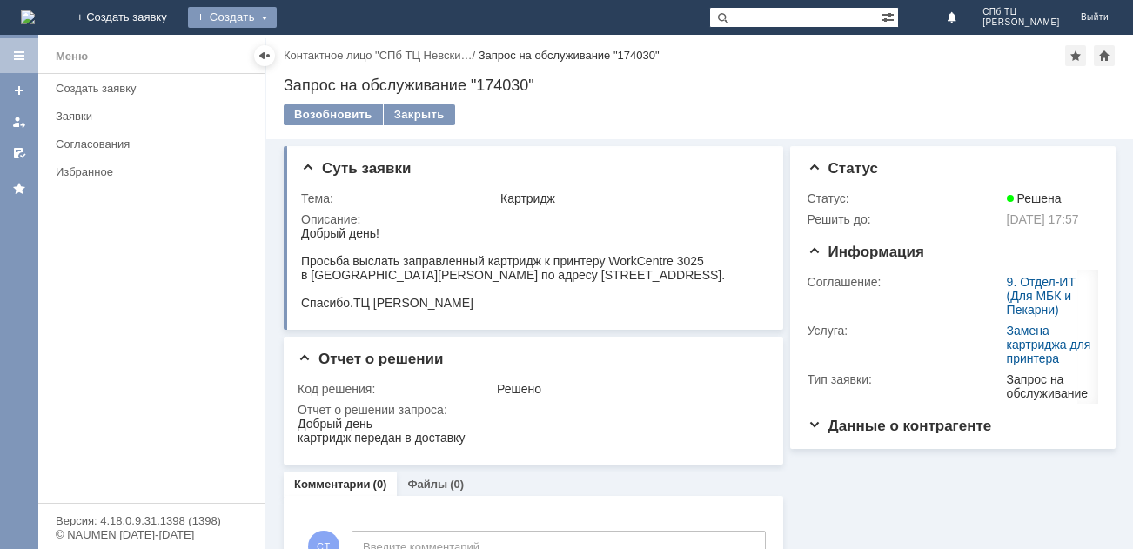 This screenshot has height=549, width=1133. I want to click on a: Перейти на домашнюю страницу, so click(28, 17).